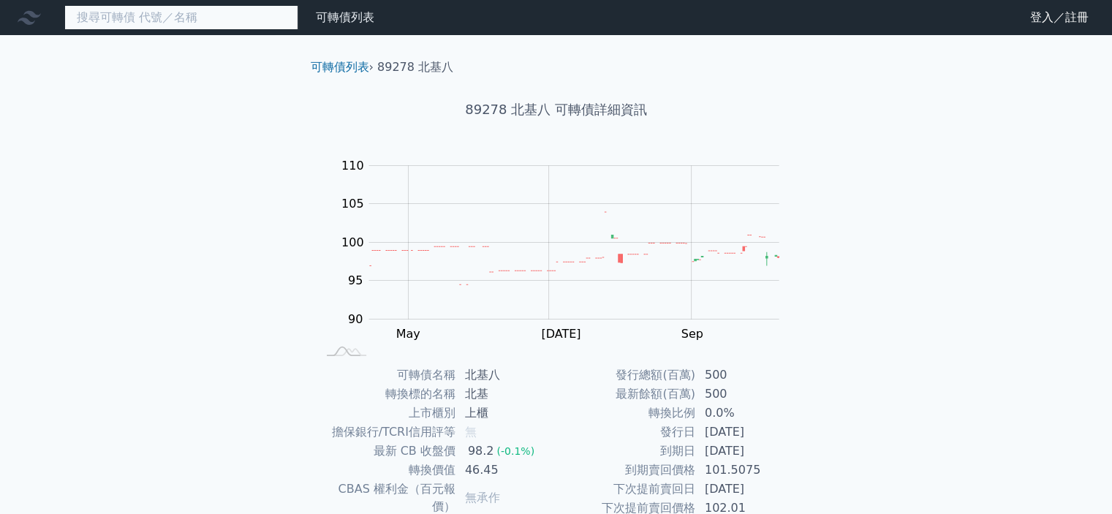  I want to click on td: 轉換價值, so click(386, 470).